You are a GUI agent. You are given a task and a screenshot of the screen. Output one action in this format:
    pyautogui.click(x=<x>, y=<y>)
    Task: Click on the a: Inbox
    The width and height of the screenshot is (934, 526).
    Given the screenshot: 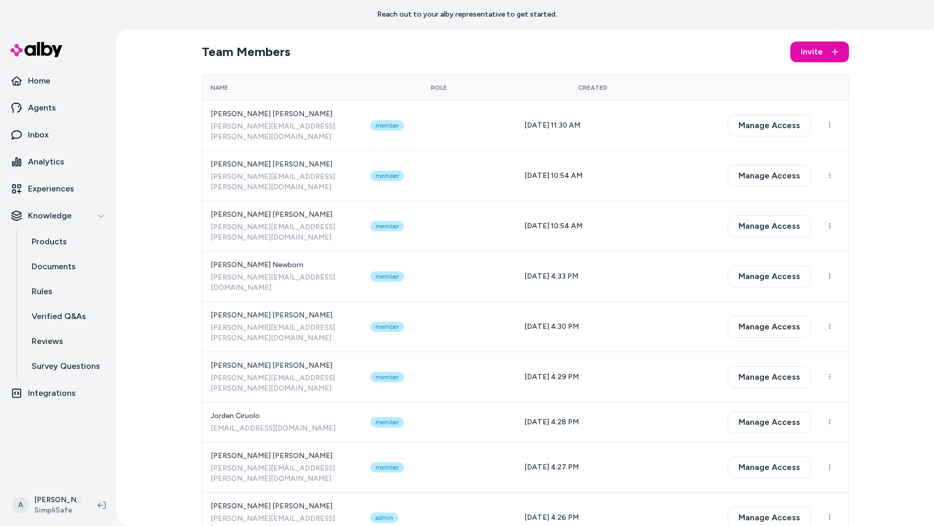 What is the action you would take?
    pyautogui.click(x=58, y=135)
    